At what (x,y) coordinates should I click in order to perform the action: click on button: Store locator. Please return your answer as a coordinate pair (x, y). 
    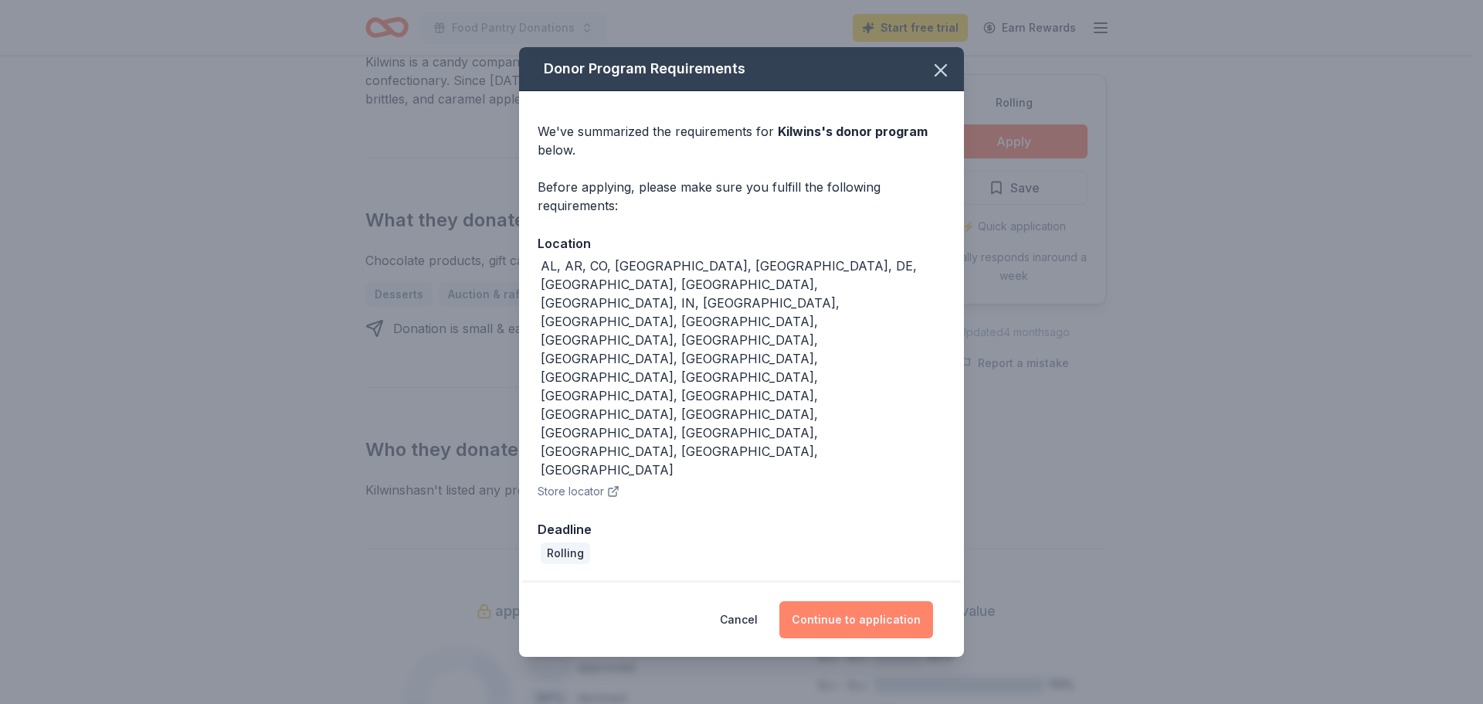
    Looking at the image, I should click on (578, 491).